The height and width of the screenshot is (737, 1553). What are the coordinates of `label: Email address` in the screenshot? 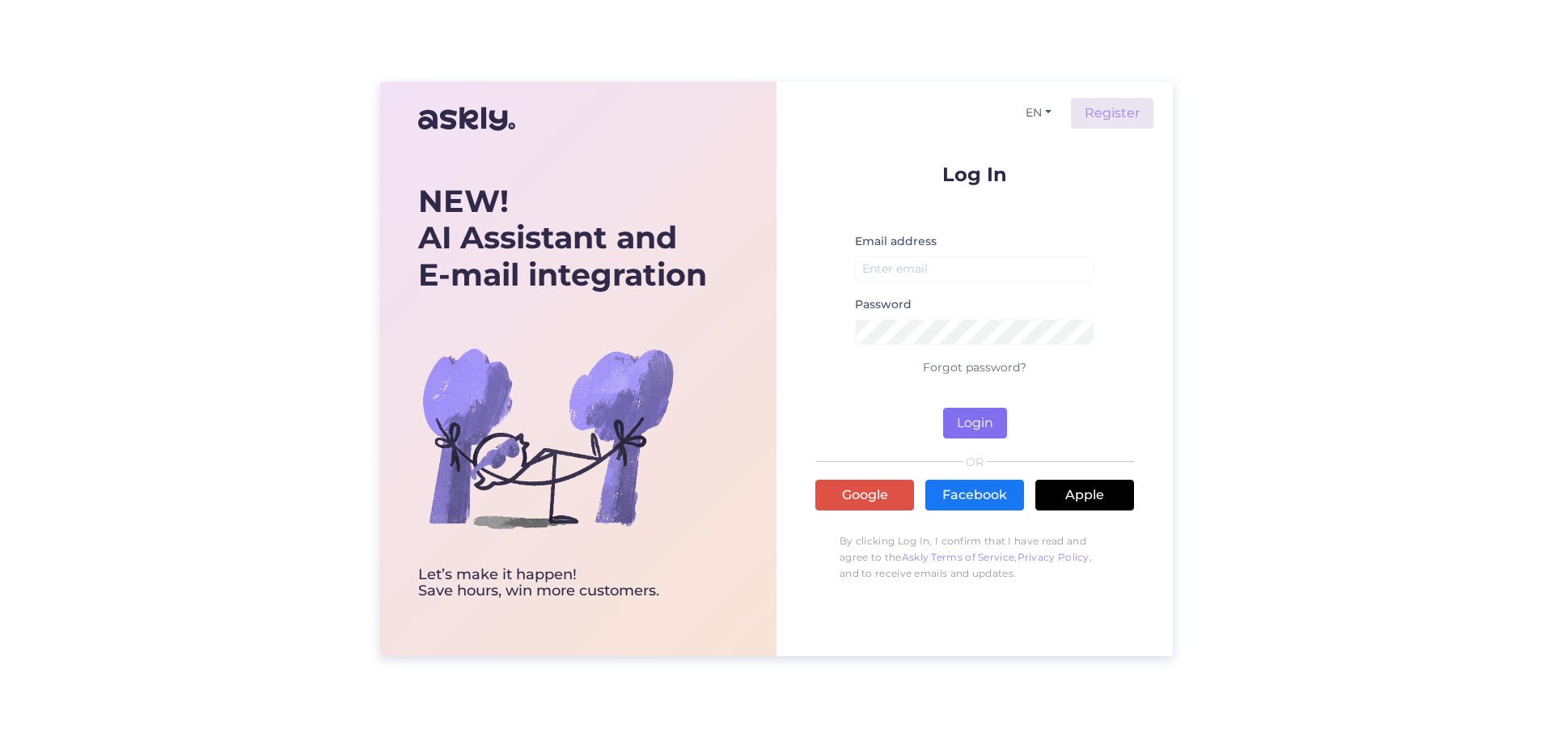 It's located at (896, 241).